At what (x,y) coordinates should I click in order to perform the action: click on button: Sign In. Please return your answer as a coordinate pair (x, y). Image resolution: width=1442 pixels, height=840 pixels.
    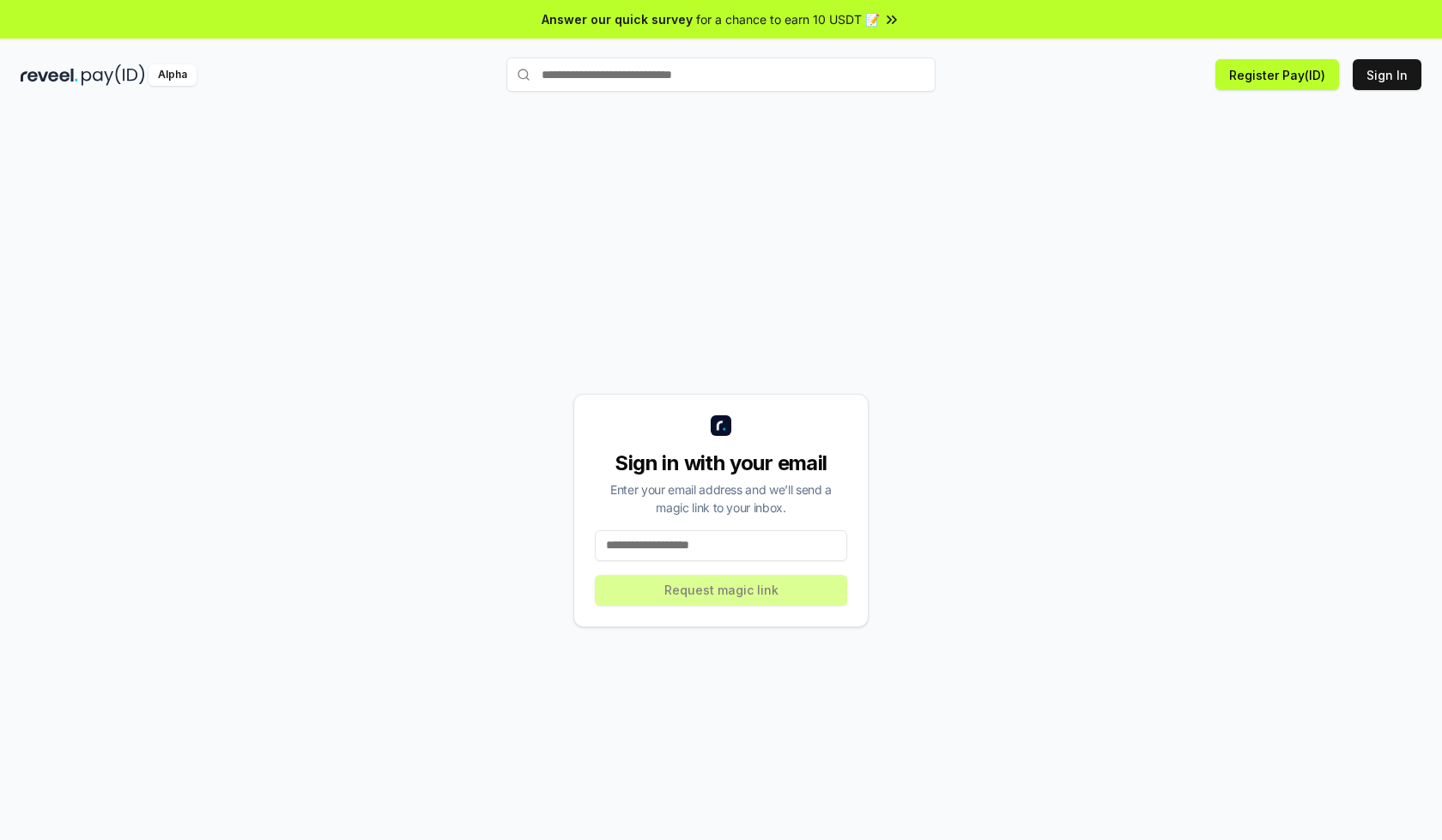
    Looking at the image, I should click on (1388, 75).